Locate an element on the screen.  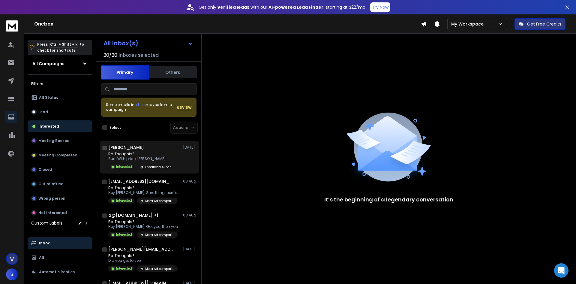
button: Wrong person is located at coordinates (60, 198).